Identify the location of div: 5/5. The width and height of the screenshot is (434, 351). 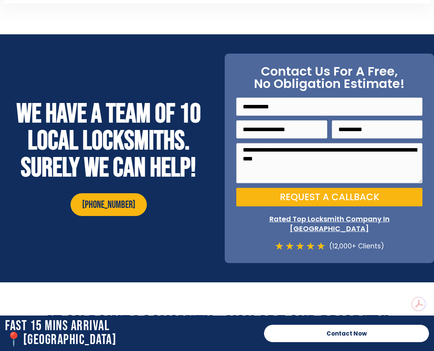
(300, 246).